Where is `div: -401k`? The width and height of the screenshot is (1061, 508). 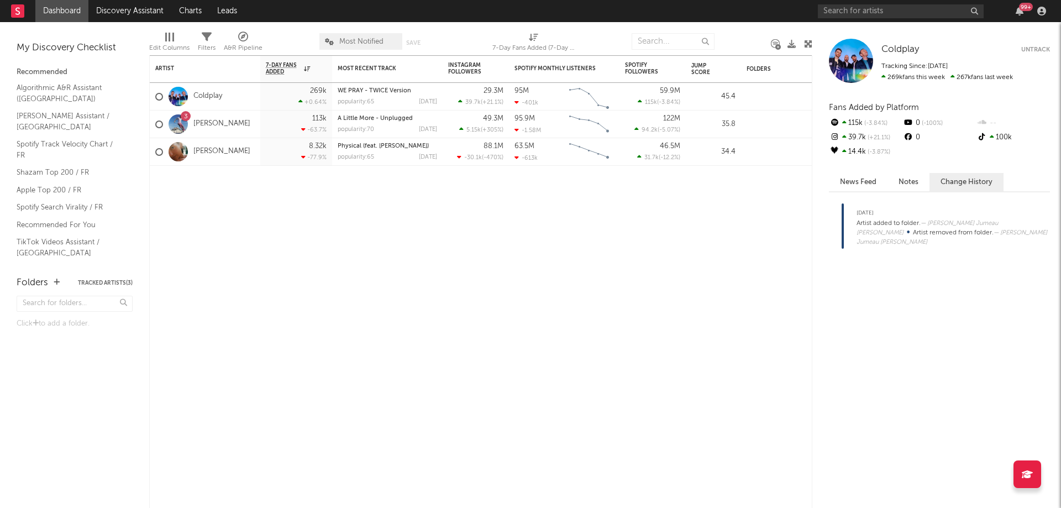 div: -401k is located at coordinates (526, 102).